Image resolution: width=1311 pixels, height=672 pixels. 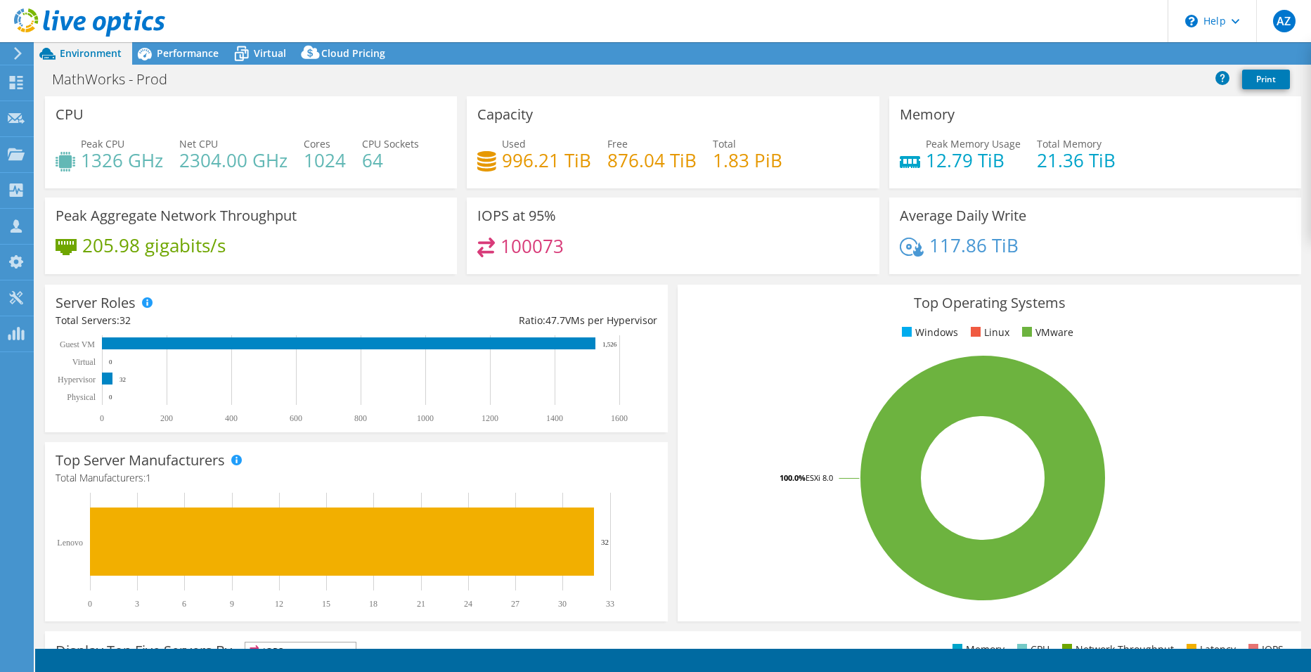 I want to click on li: Network Throughput, so click(x=1116, y=649).